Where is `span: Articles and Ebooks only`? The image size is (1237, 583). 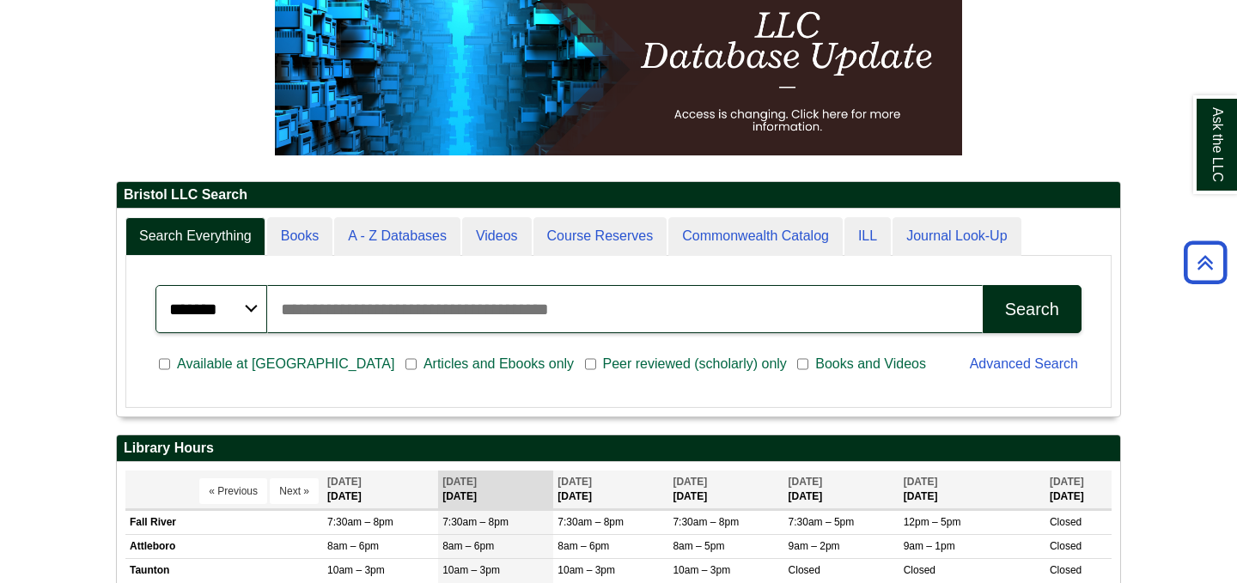 span: Articles and Ebooks only is located at coordinates (498, 364).